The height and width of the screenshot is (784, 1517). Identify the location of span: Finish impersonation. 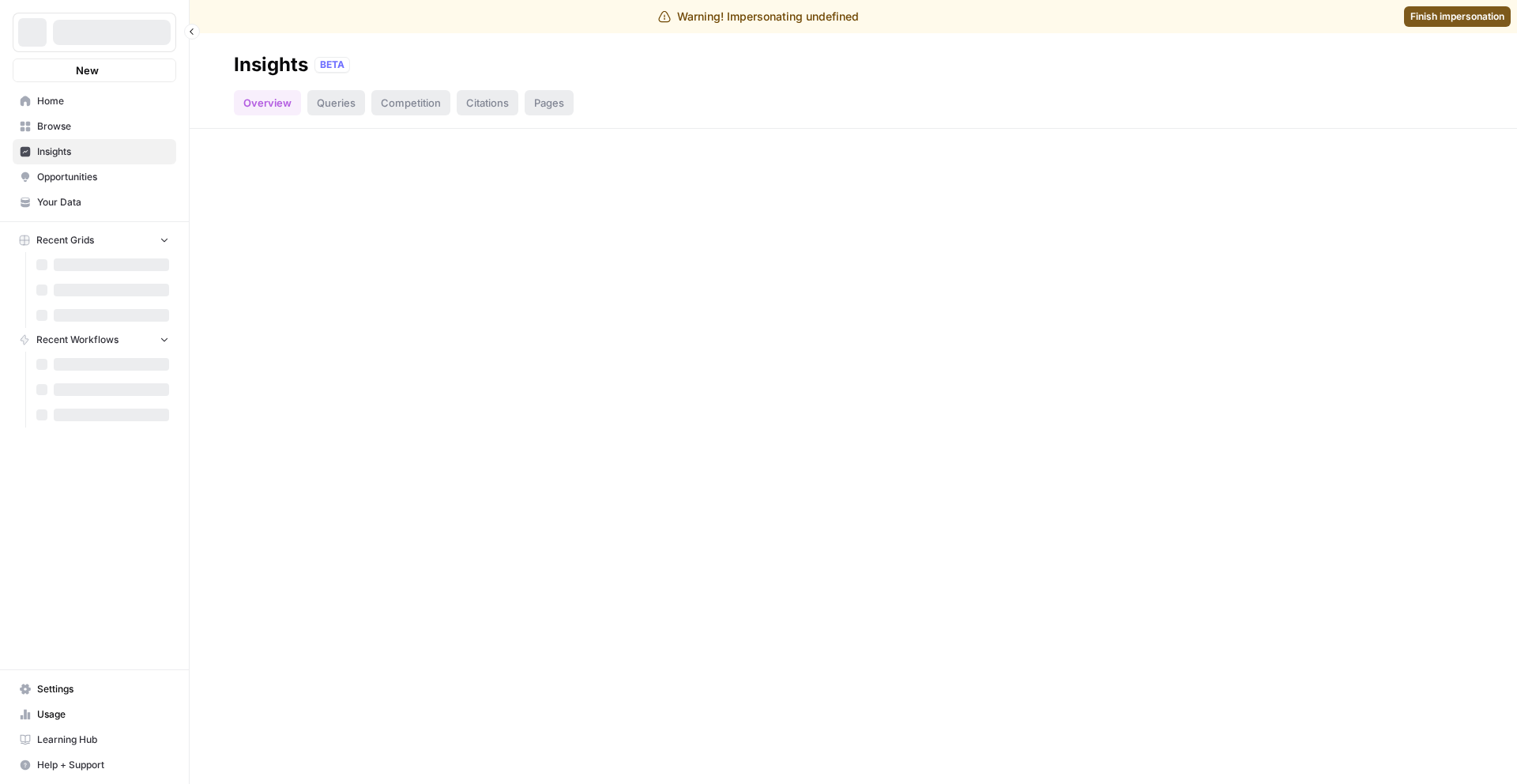
(1457, 17).